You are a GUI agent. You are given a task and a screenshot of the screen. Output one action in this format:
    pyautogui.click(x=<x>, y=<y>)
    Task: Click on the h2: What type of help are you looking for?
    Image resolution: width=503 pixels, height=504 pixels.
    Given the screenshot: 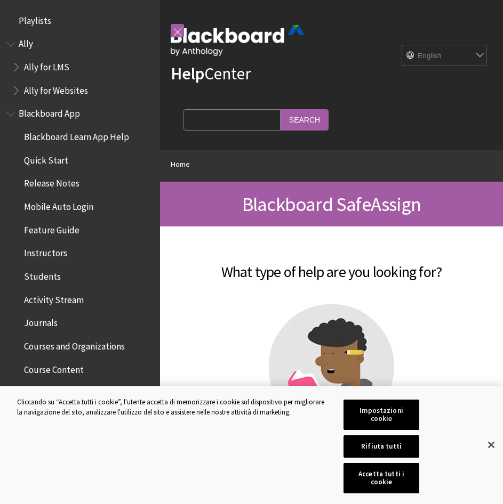 What is the action you would take?
    pyautogui.click(x=331, y=266)
    